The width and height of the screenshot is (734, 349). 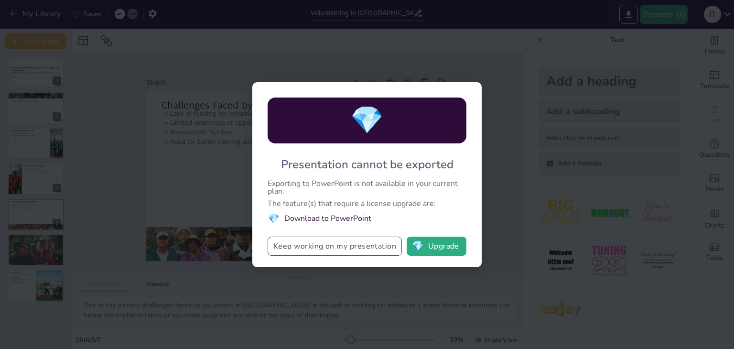 I want to click on div: The feature(s) that require a license upgrade are:, so click(x=367, y=203).